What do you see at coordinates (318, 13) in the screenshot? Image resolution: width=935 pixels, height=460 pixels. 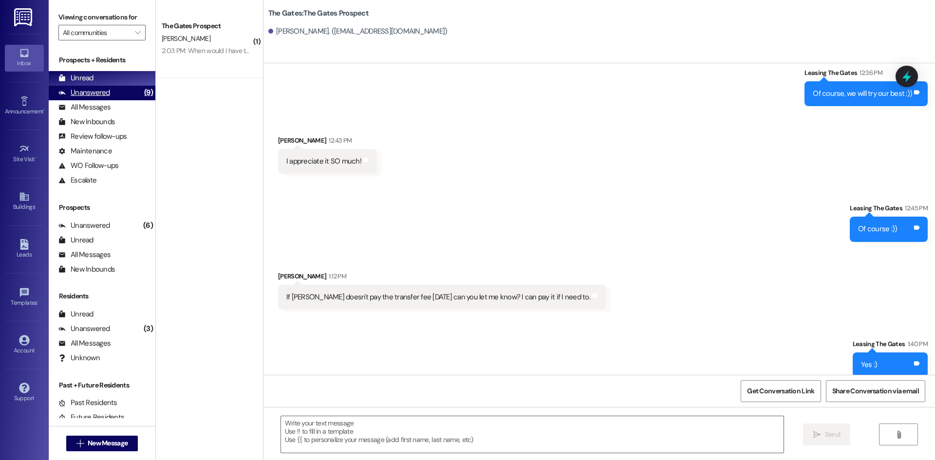 I see `b: The Gates: The Gates Prospect` at bounding box center [318, 13].